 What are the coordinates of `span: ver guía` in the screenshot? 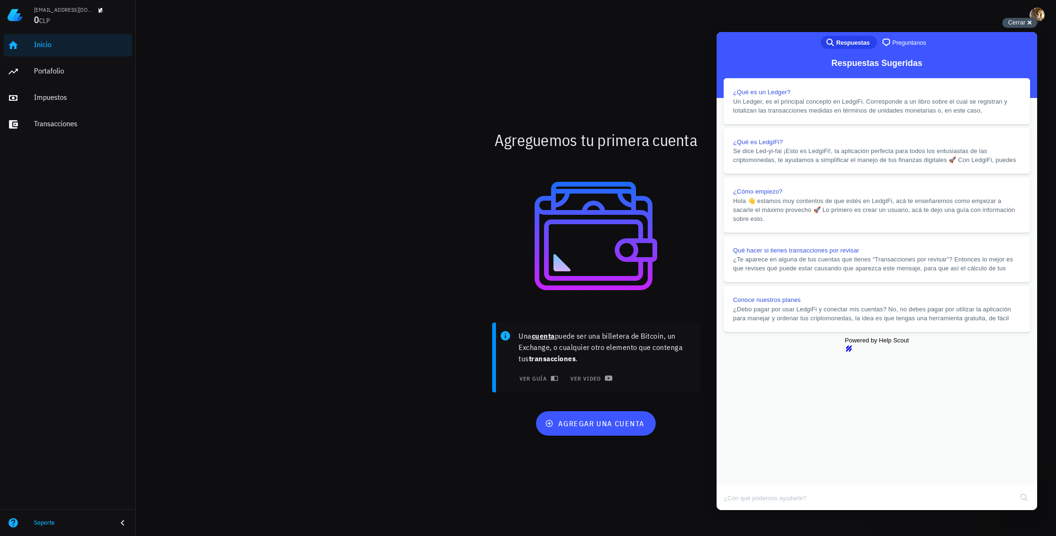 It's located at (537, 378).